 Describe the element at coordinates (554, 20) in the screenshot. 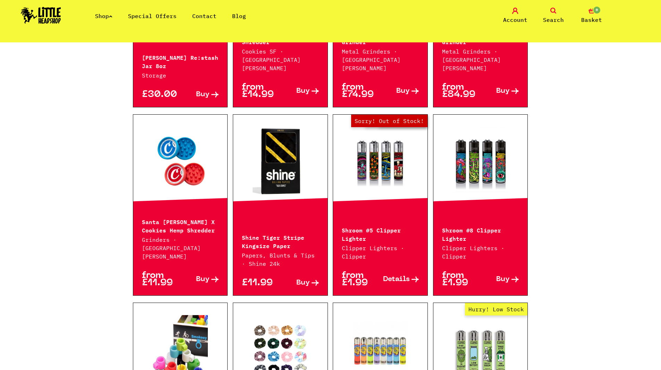

I see `span: Search` at that location.